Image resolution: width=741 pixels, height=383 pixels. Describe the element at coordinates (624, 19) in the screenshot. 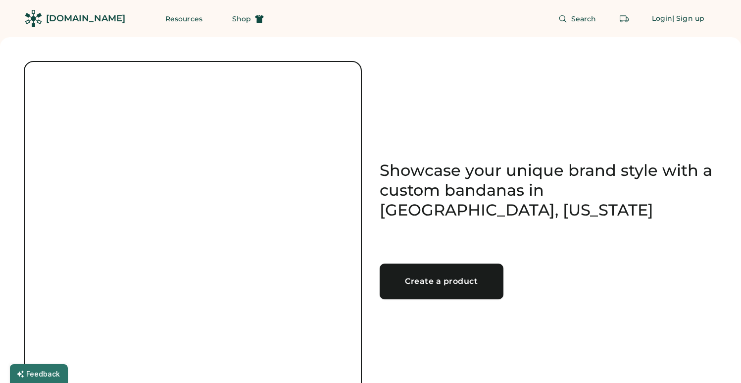

I see `button: Retrieve an order` at that location.